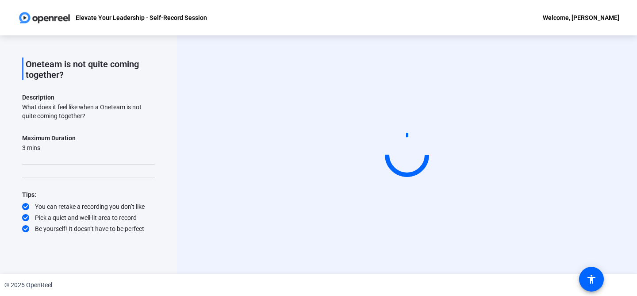 Image resolution: width=637 pixels, height=296 pixels. I want to click on div: 3 mins, so click(49, 148).